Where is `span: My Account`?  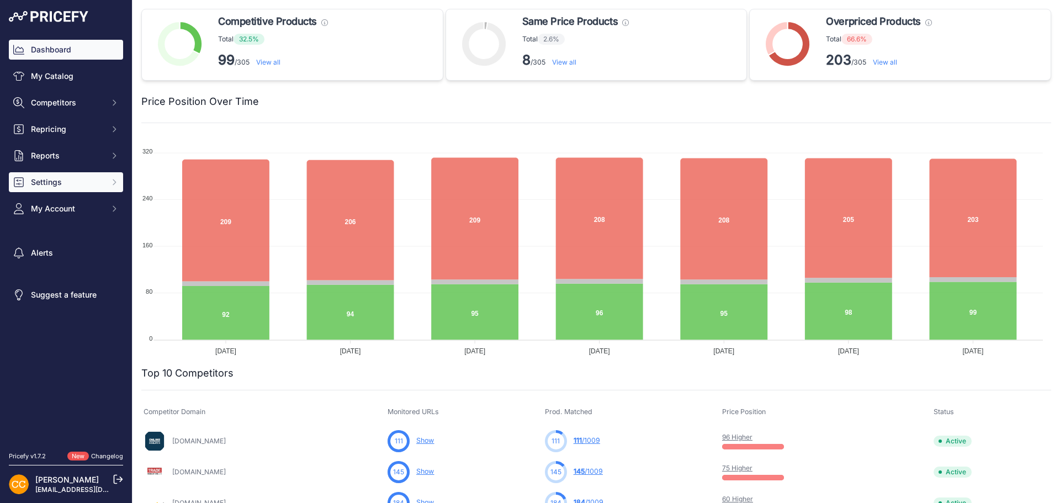 span: My Account is located at coordinates (67, 209).